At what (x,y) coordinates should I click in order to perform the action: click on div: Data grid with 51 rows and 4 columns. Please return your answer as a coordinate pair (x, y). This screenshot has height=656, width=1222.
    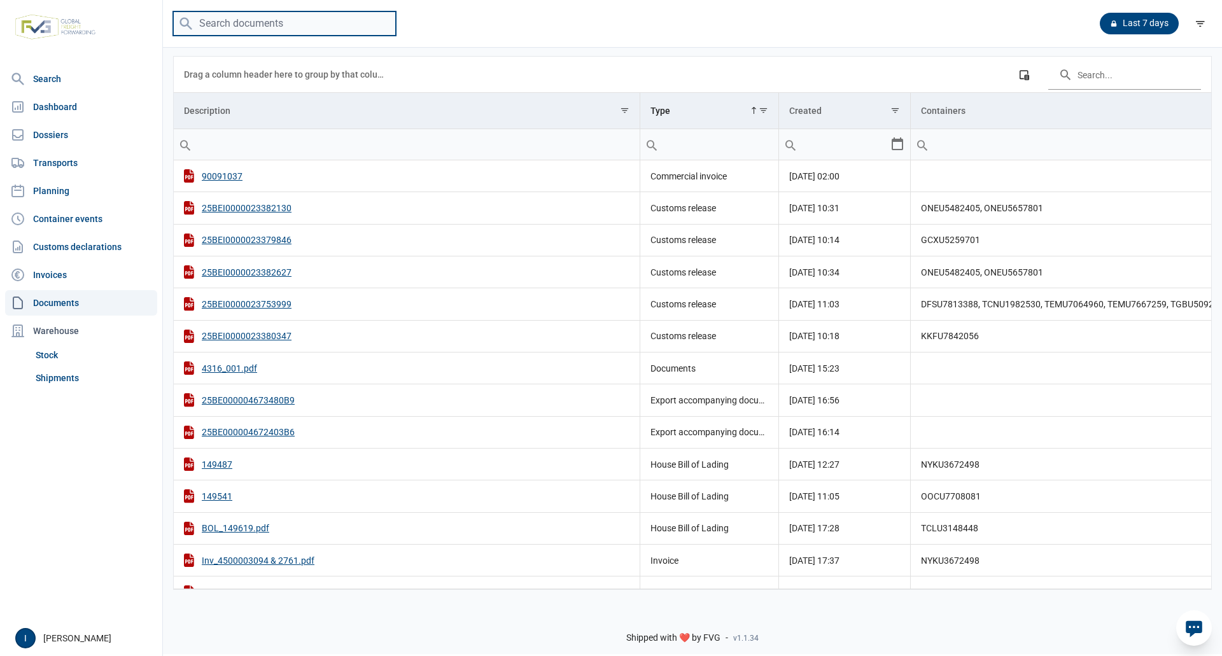
    Looking at the image, I should click on (693, 323).